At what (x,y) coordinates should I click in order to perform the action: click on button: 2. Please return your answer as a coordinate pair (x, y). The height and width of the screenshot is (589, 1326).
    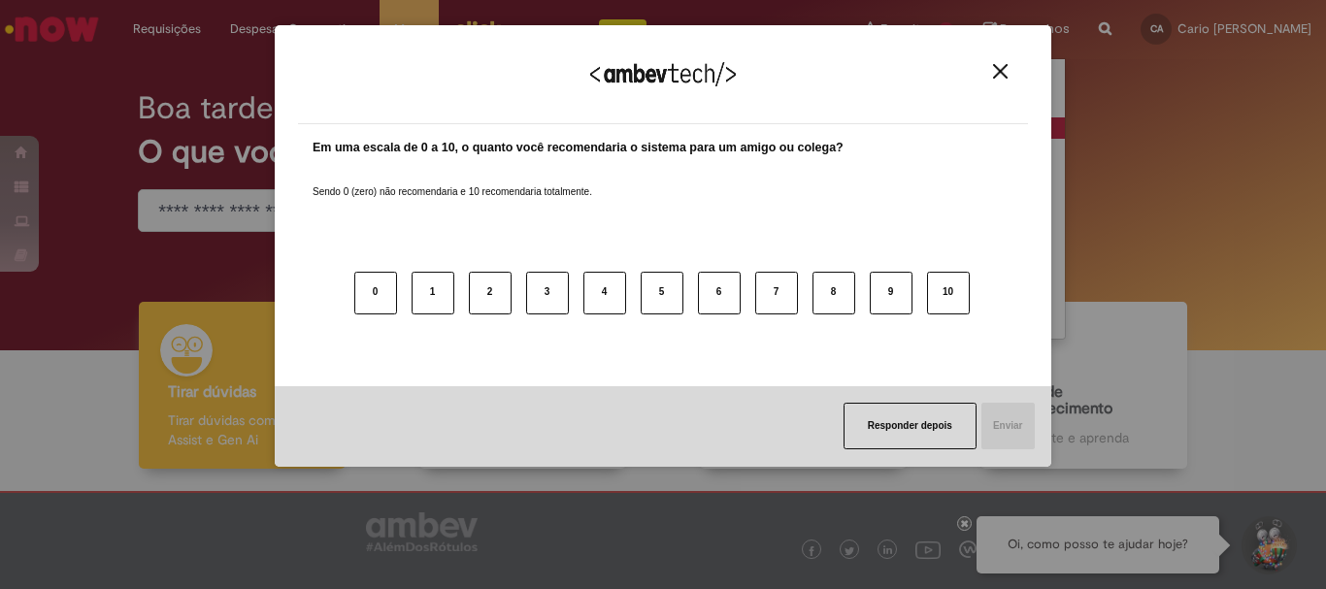
    Looking at the image, I should click on (490, 293).